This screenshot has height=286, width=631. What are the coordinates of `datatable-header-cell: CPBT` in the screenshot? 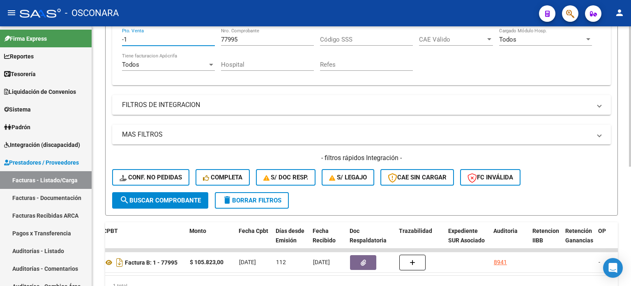 It's located at (143, 240).